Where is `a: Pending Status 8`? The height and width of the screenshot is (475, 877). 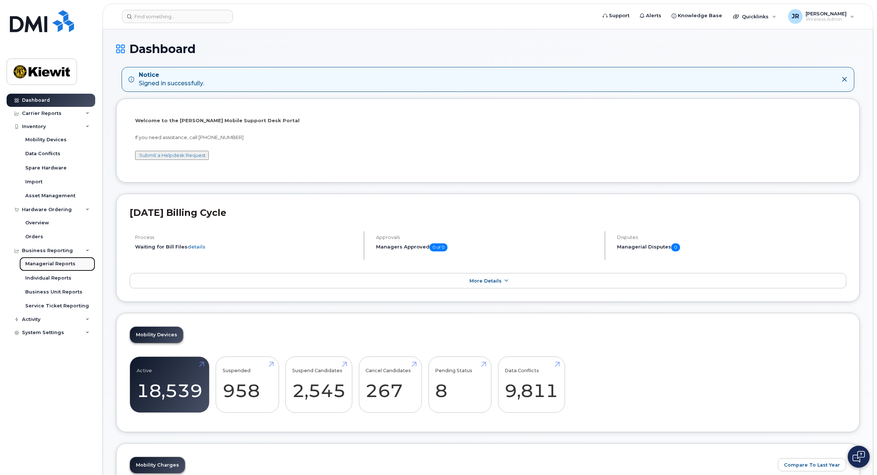 a: Pending Status 8 is located at coordinates (459, 385).